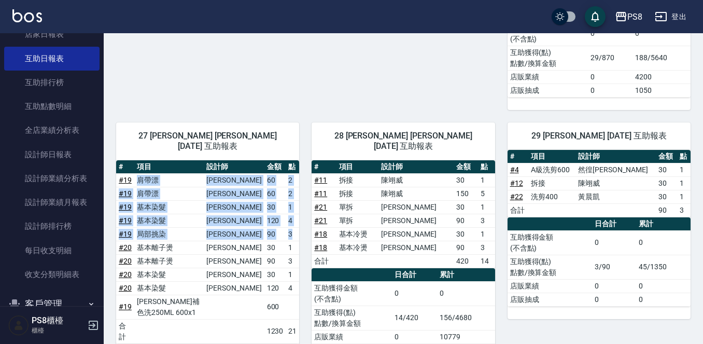 The height and width of the screenshot is (344, 703). I want to click on a: 互助排行榜, so click(52, 82).